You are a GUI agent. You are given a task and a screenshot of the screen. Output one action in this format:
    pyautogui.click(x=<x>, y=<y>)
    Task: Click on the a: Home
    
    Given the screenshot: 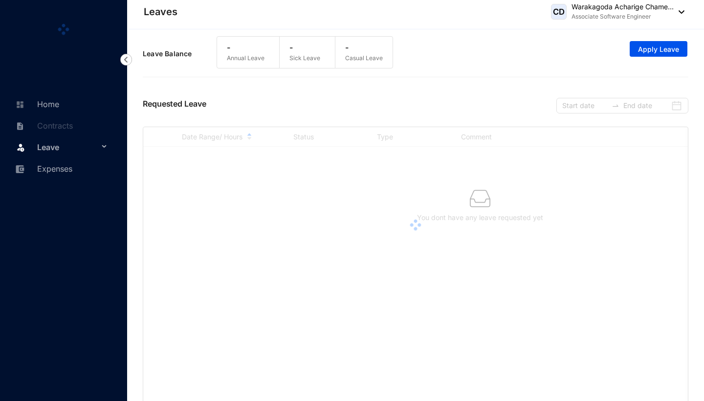 What is the action you would take?
    pyautogui.click(x=36, y=104)
    